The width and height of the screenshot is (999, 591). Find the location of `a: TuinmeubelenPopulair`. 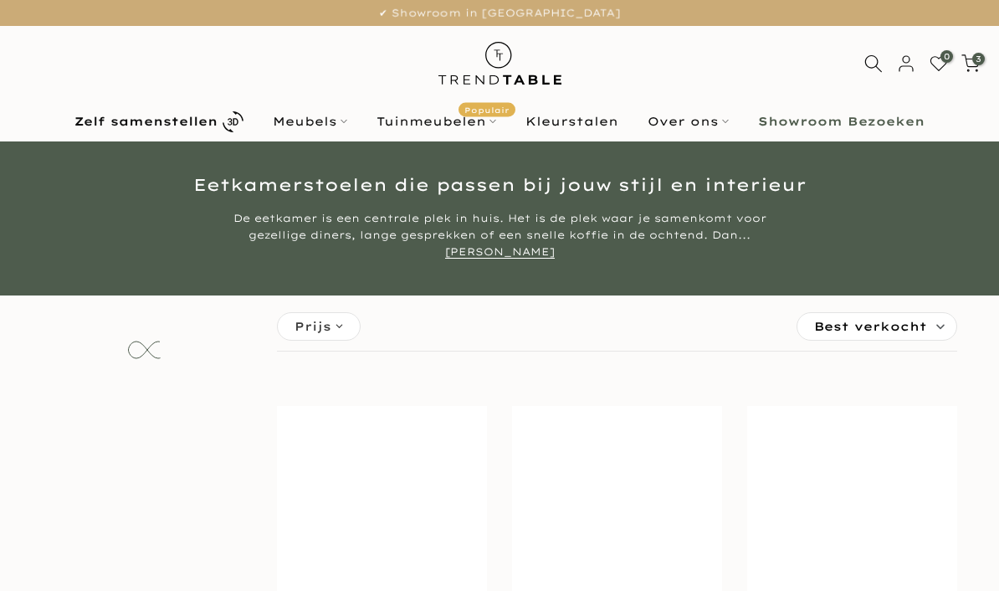

a: TuinmeubelenPopulair is located at coordinates (437, 121).